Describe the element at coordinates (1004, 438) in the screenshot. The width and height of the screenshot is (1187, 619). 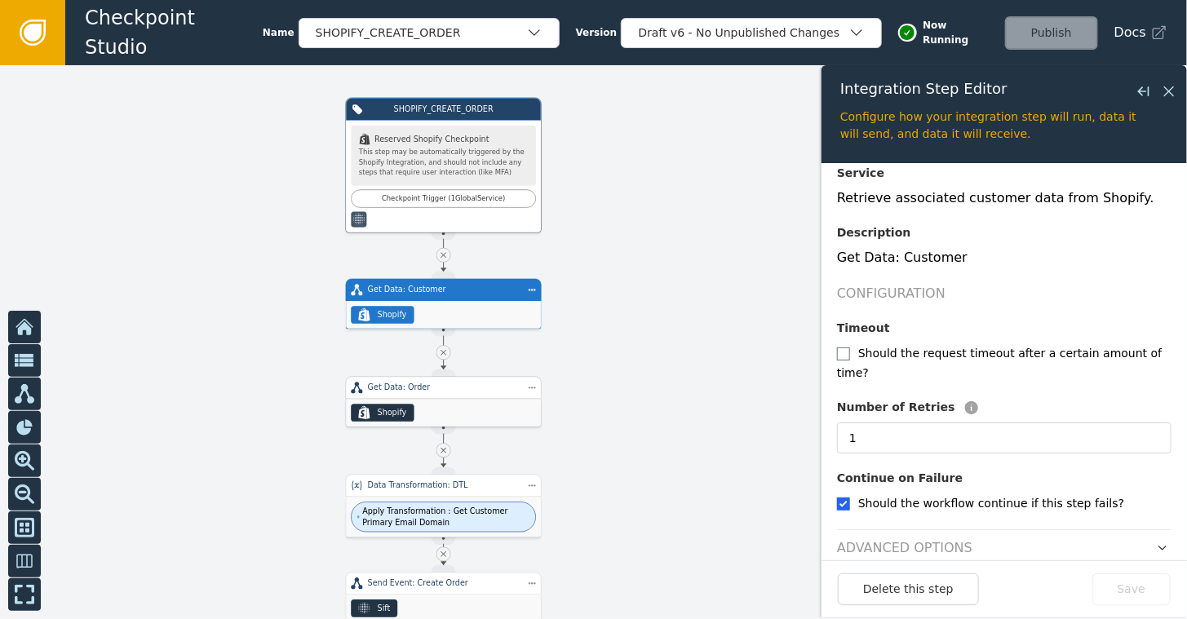
I see `input: 3` at that location.